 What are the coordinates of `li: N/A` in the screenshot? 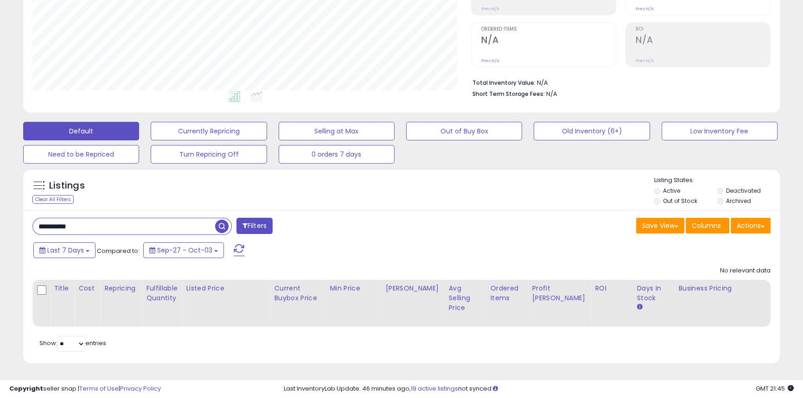 It's located at (618, 82).